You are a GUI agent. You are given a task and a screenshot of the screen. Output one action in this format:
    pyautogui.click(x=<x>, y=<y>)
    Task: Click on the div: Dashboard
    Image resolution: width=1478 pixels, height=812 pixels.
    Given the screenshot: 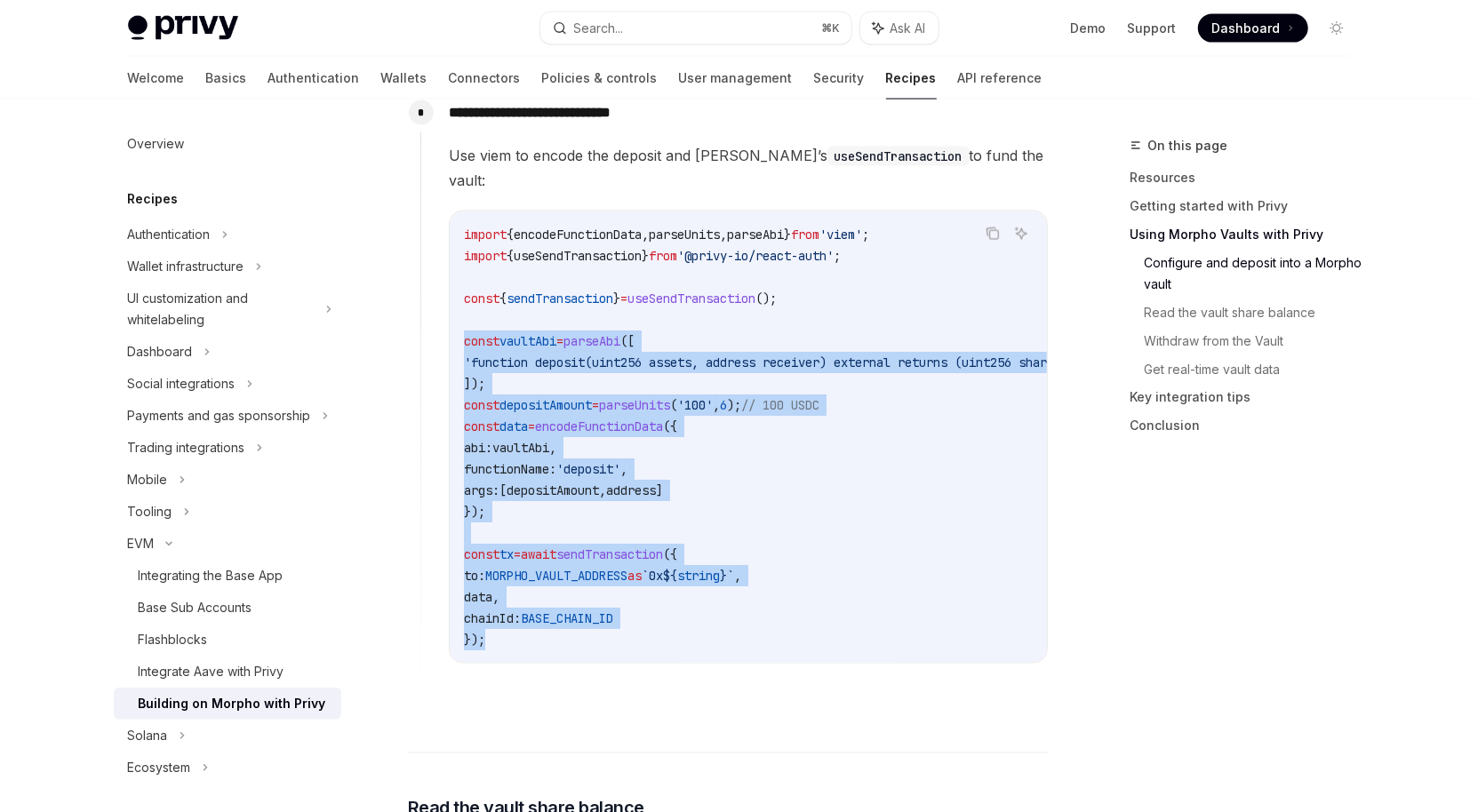 What is the action you would take?
    pyautogui.click(x=160, y=352)
    